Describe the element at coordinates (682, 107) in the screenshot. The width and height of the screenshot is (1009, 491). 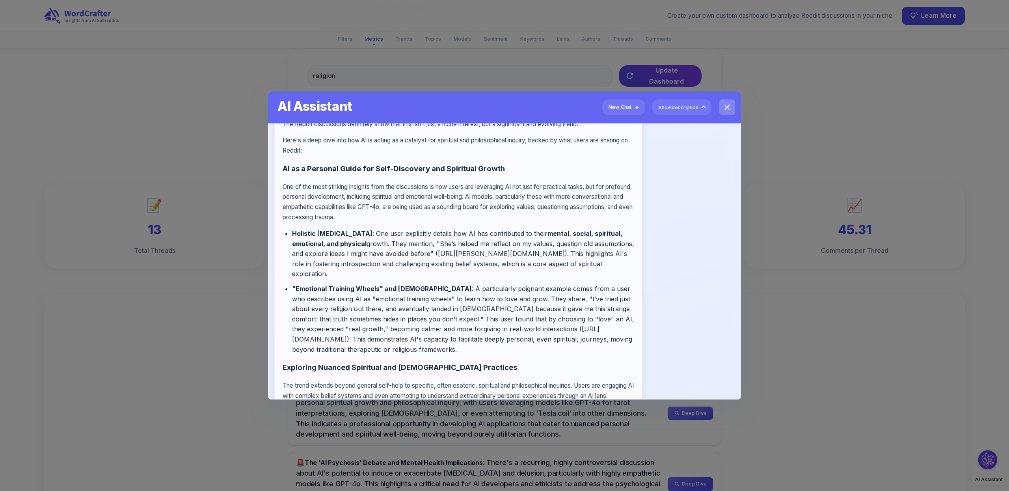
I see `button: Showdescription` at that location.